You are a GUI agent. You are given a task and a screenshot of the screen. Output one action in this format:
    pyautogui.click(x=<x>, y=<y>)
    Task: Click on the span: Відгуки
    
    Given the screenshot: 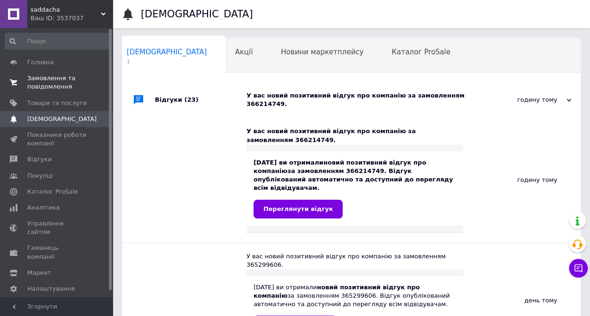 What is the action you would take?
    pyautogui.click(x=39, y=160)
    